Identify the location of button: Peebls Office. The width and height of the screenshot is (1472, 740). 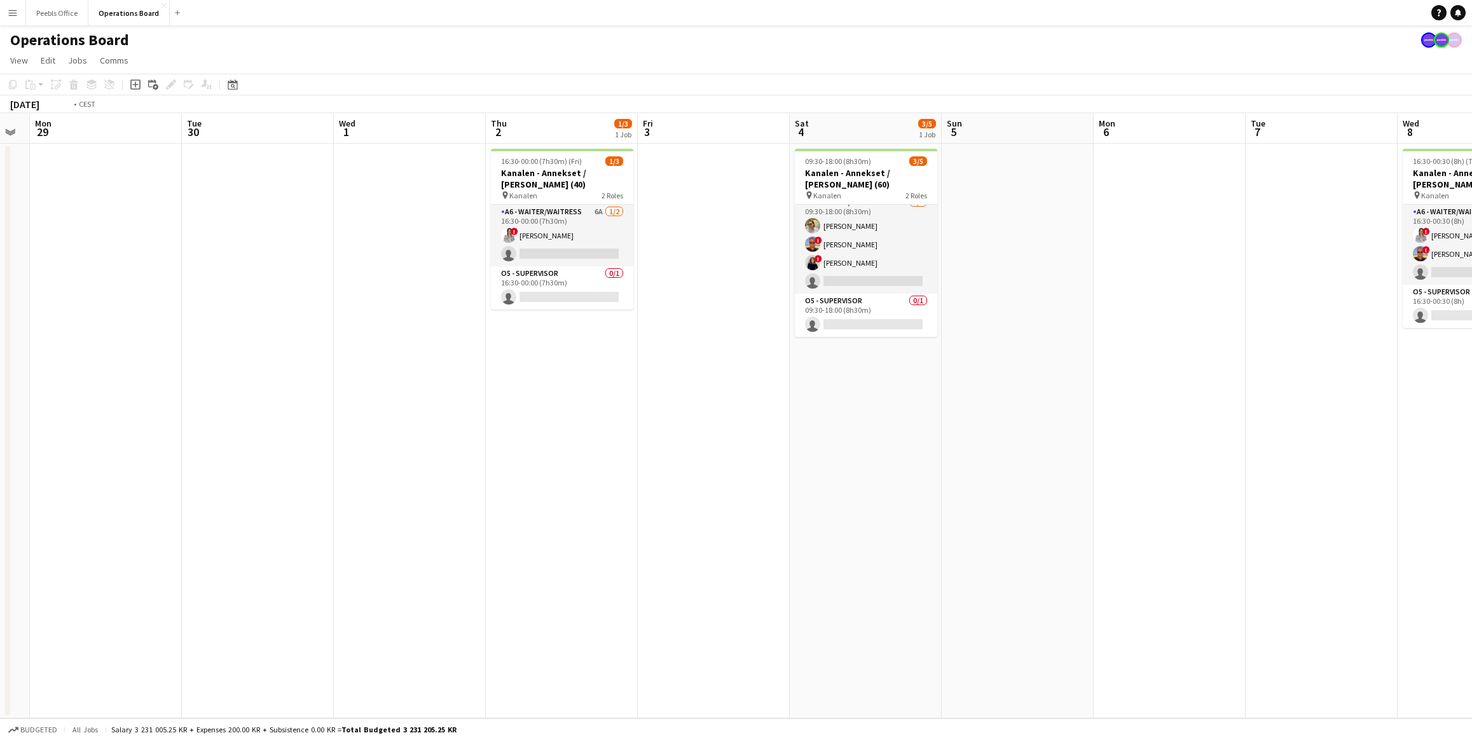
(57, 13).